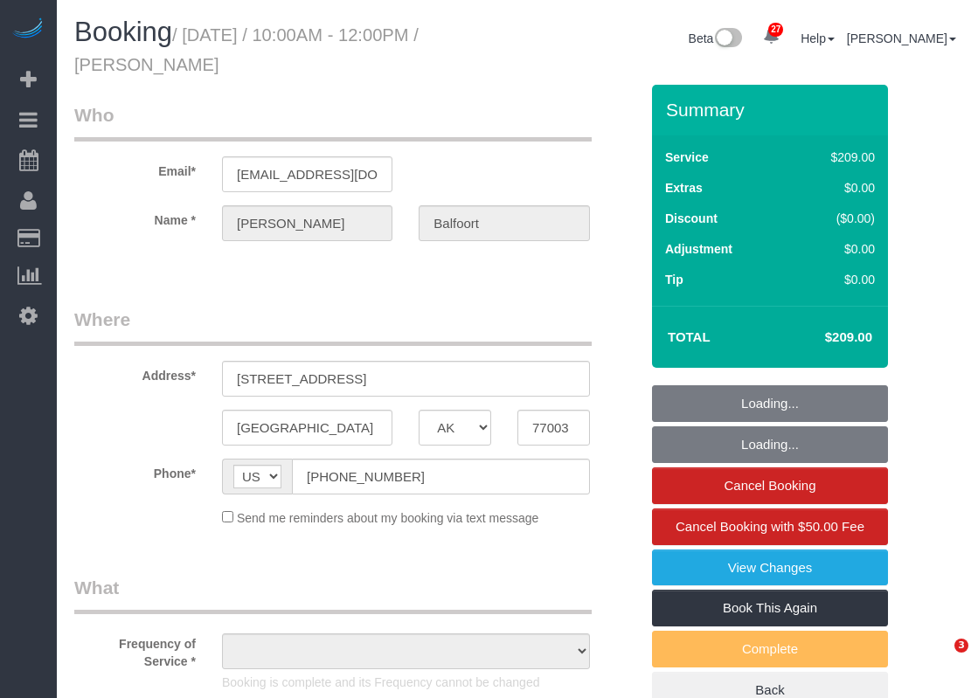 This screenshot has height=698, width=978. I want to click on input: Zip Code*, so click(553, 427).